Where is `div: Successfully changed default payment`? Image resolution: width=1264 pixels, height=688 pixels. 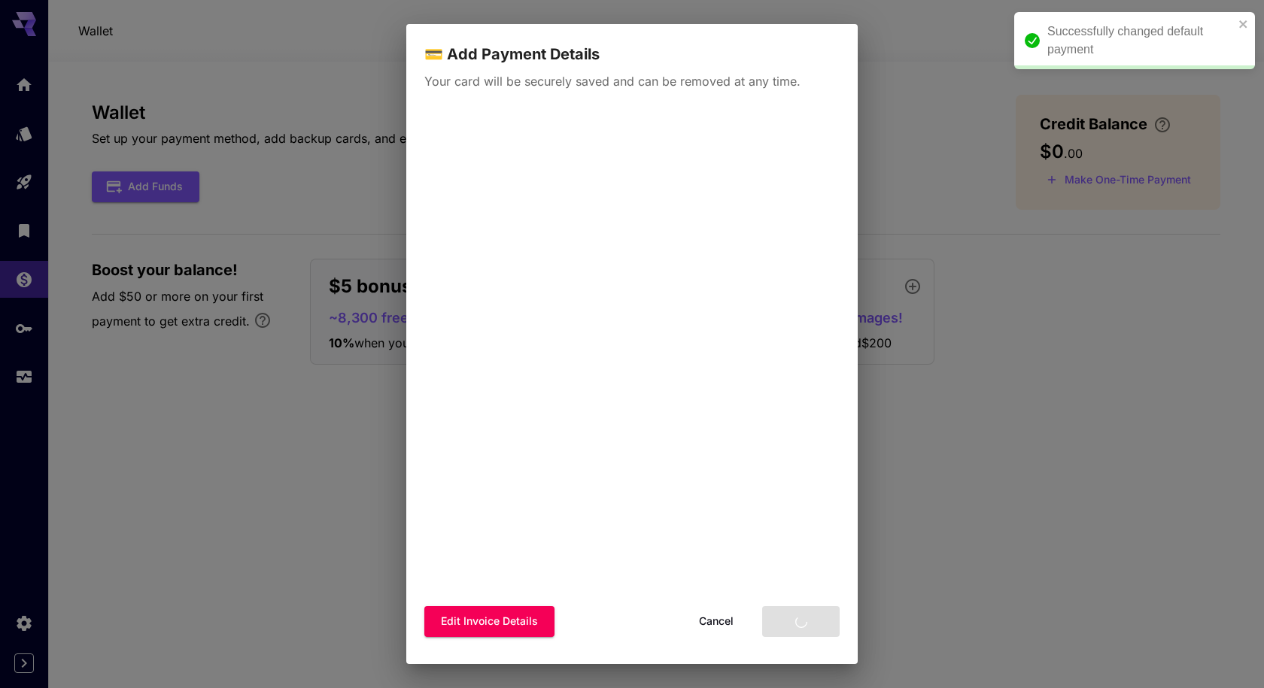
div: Successfully changed default payment is located at coordinates (1141, 41).